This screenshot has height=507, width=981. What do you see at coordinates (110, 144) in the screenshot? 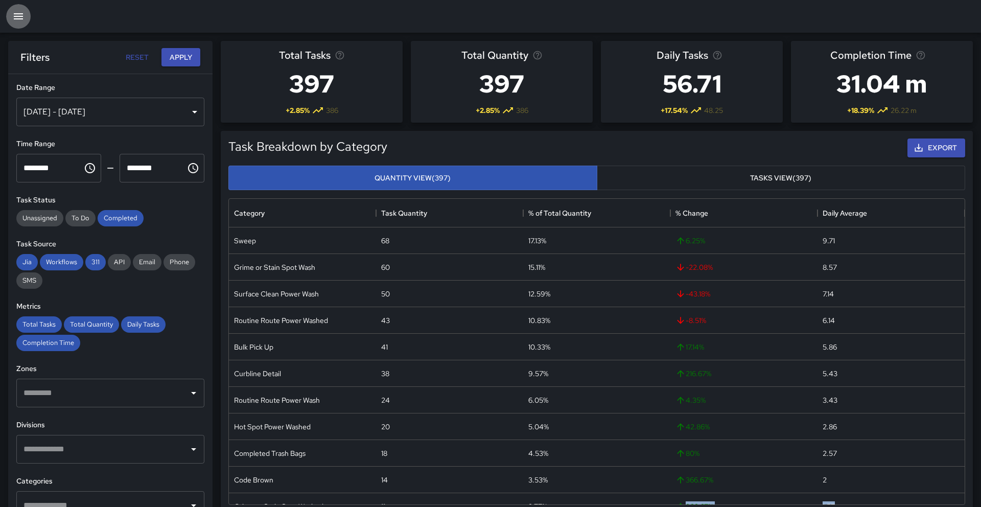
I see `h6: Time Range` at bounding box center [110, 144].